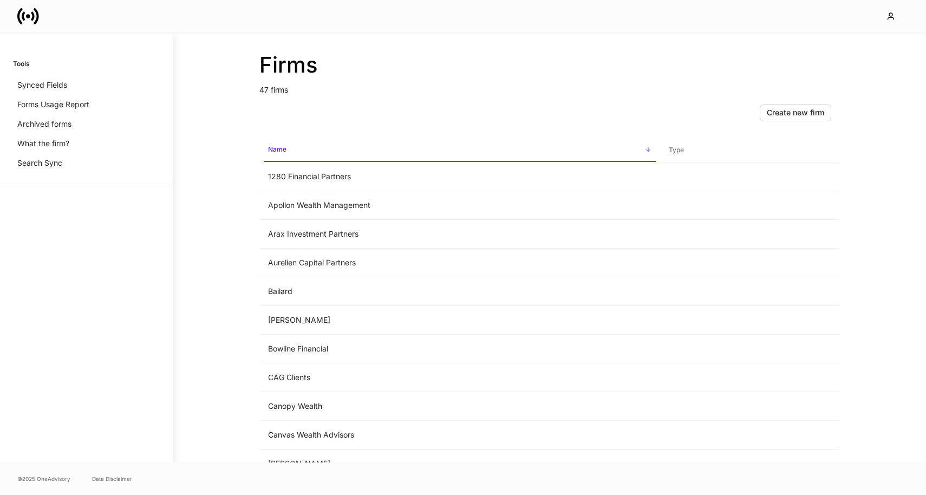 The image size is (926, 495). What do you see at coordinates (460, 435) in the screenshot?
I see `td: Canvas Wealth Advisors` at bounding box center [460, 435].